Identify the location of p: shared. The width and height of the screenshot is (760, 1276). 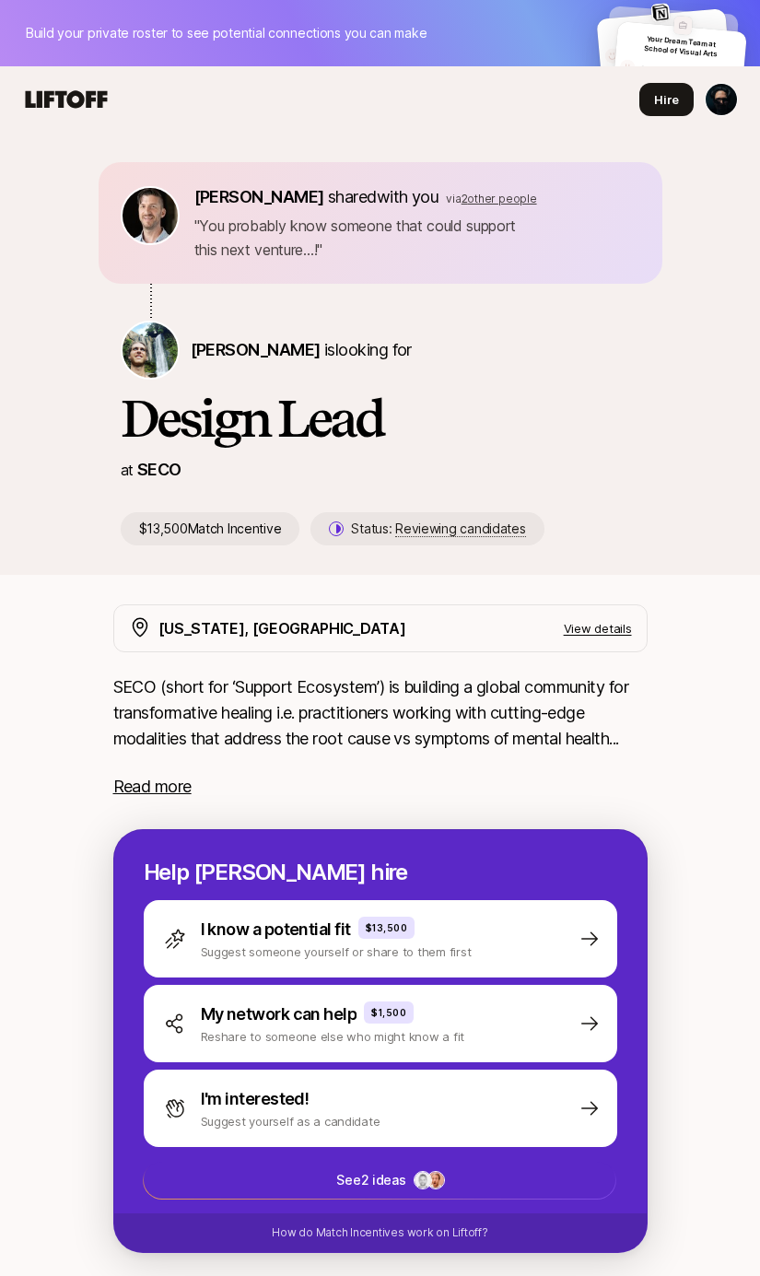
(417, 197).